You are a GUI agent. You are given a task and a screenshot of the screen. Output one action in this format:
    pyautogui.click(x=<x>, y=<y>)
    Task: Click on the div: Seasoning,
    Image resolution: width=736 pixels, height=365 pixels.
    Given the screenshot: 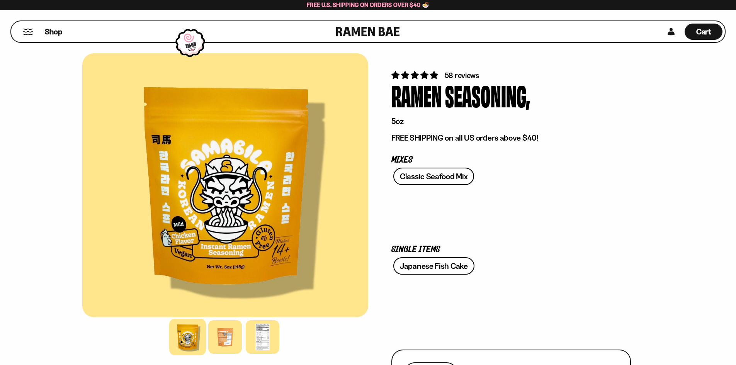 What is the action you would take?
    pyautogui.click(x=487, y=95)
    